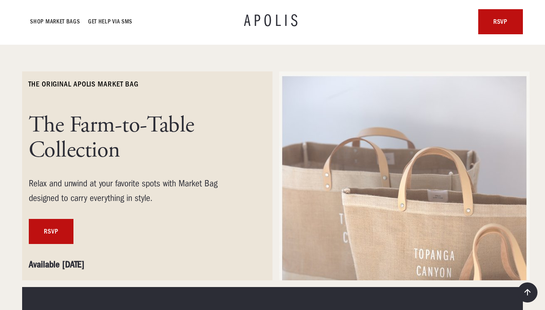 The height and width of the screenshot is (310, 545). I want to click on div: Relax and unwind at your favorite spots with Market Bag designed to carry everything in style., so click(137, 191).